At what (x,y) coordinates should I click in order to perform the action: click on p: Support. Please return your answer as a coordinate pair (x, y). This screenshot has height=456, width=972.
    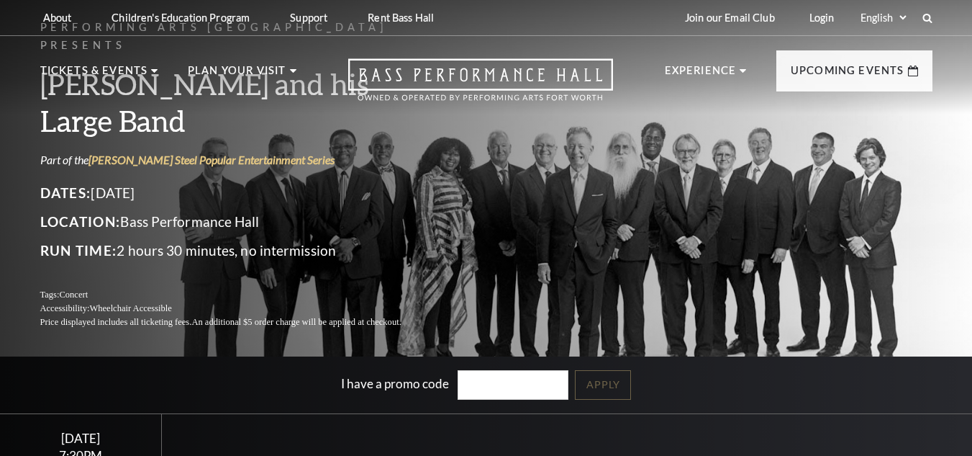
    Looking at the image, I should click on (309, 17).